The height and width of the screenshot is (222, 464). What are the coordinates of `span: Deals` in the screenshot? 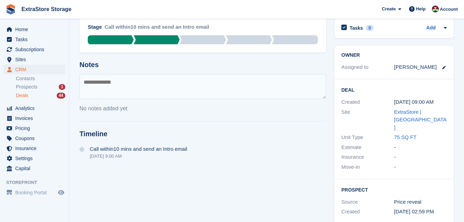 It's located at (22, 95).